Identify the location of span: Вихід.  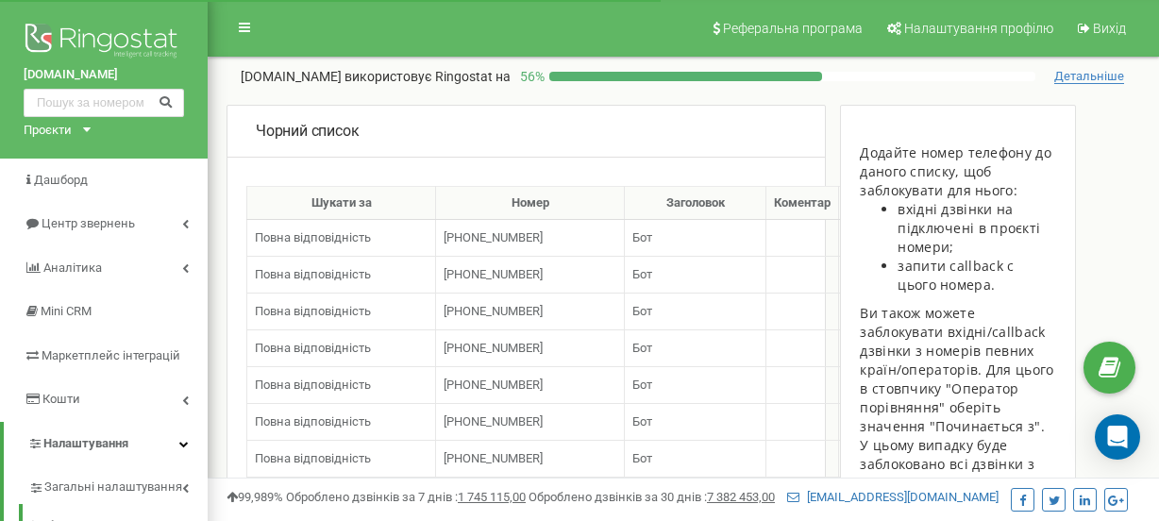
(1109, 28).